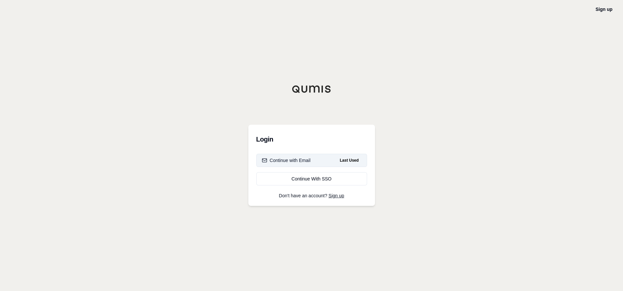  I want to click on div: Continue with Email, so click(286, 160).